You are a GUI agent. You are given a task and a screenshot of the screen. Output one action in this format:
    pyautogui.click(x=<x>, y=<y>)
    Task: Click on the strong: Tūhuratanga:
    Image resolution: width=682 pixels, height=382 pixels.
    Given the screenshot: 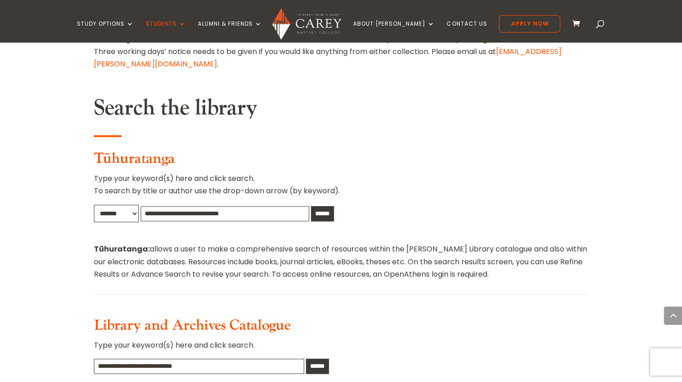 What is the action you would take?
    pyautogui.click(x=122, y=249)
    